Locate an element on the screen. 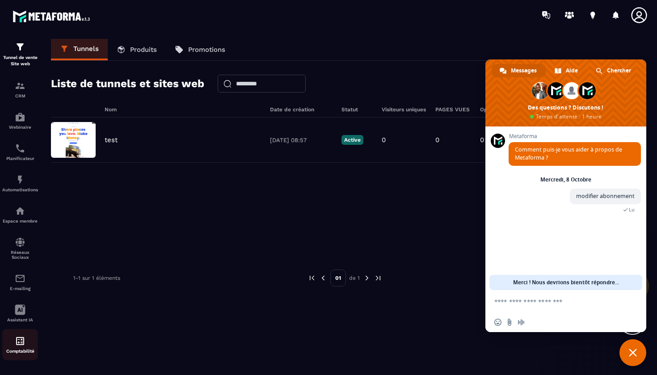  span: modifier abonnement is located at coordinates (605, 196).